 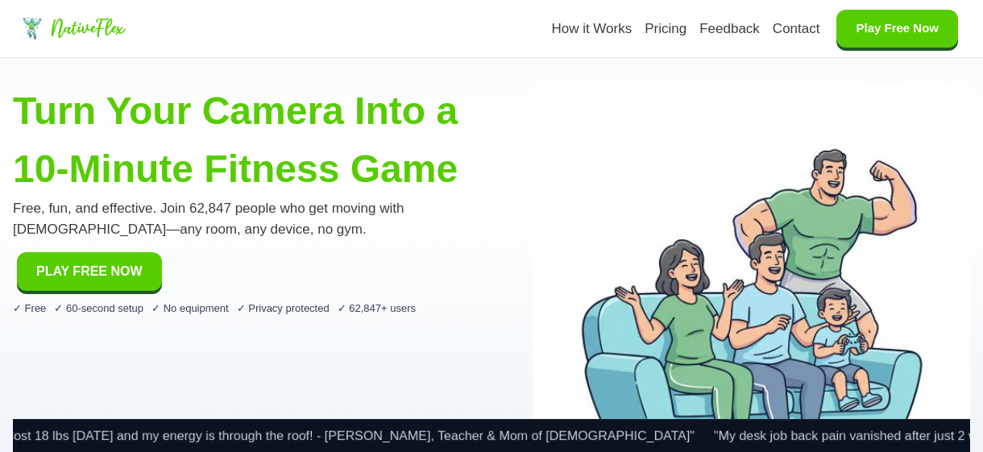 What do you see at coordinates (89, 272) in the screenshot?
I see `button: Start Playing Now` at bounding box center [89, 272].